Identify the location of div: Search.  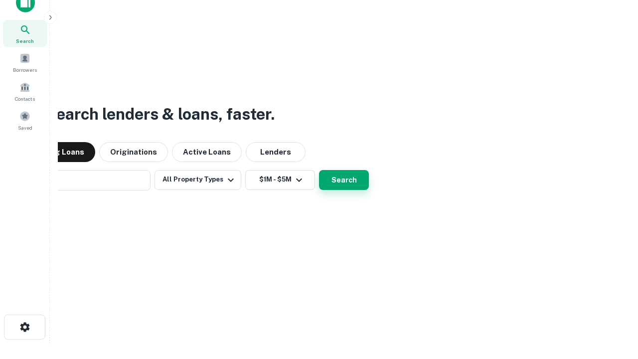
(25, 33).